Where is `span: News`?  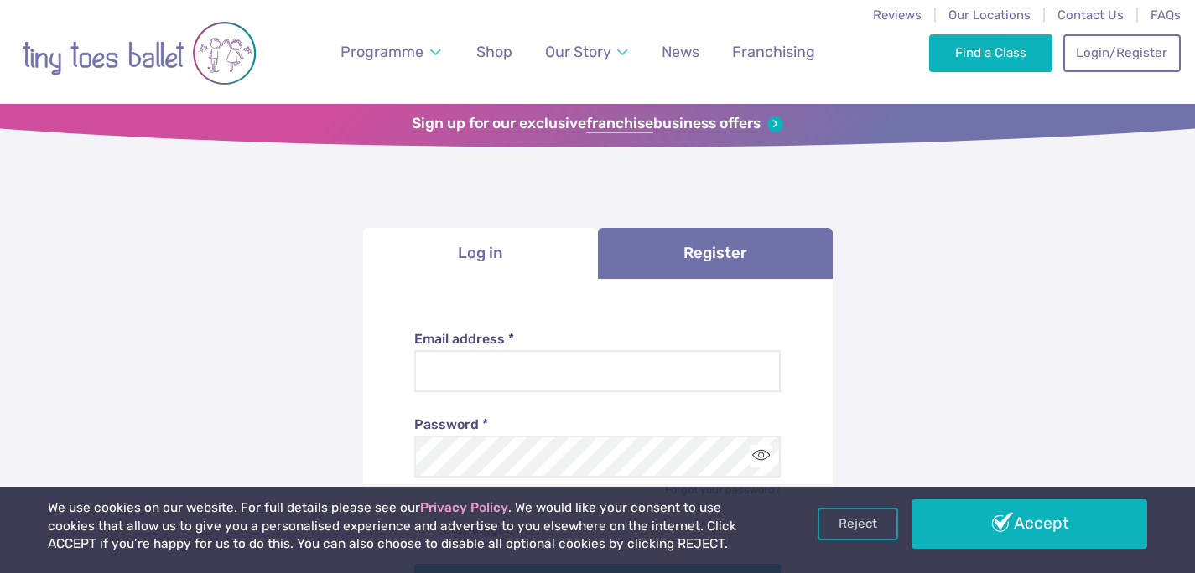 span: News is located at coordinates (680, 51).